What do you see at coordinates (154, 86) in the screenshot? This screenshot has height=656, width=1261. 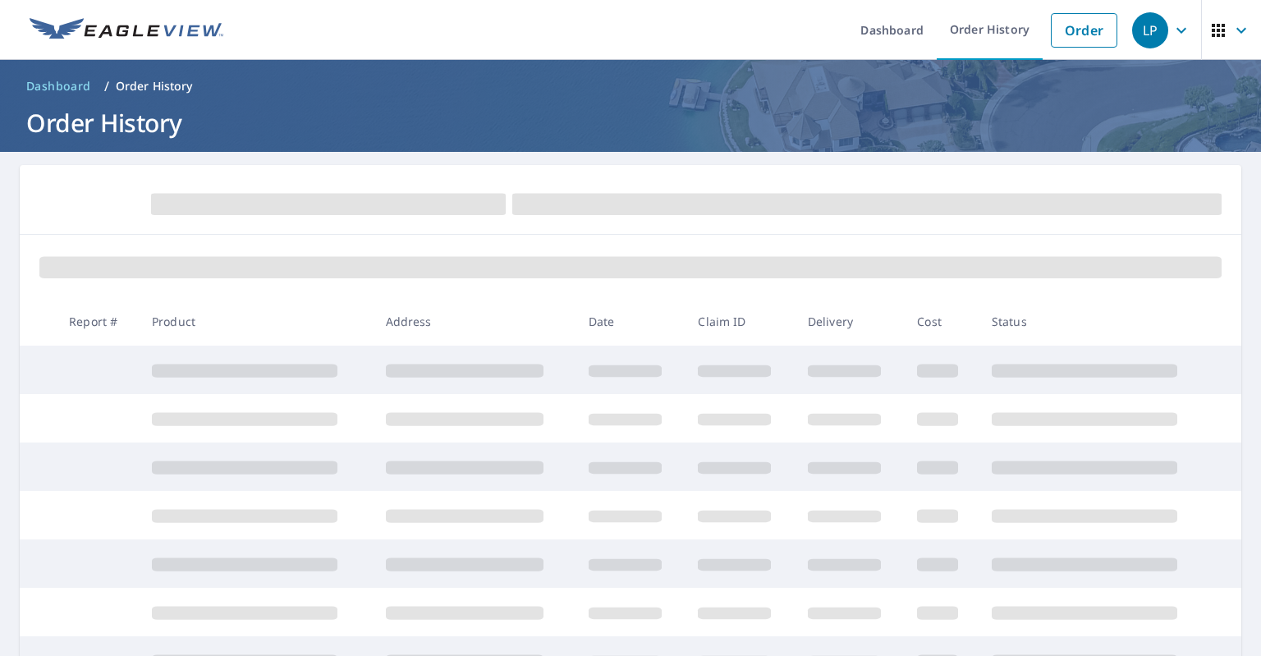 I see `p: Order History` at bounding box center [154, 86].